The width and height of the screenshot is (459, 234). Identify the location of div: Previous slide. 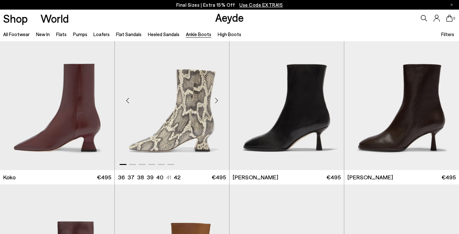
(128, 100).